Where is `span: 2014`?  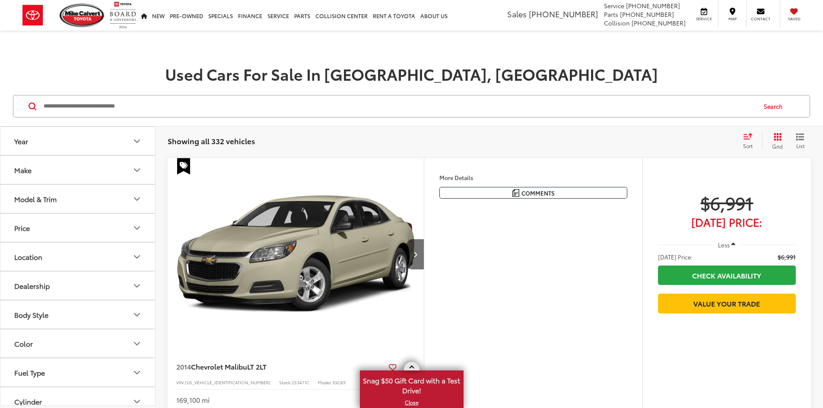
span: 2014 is located at coordinates (184, 366).